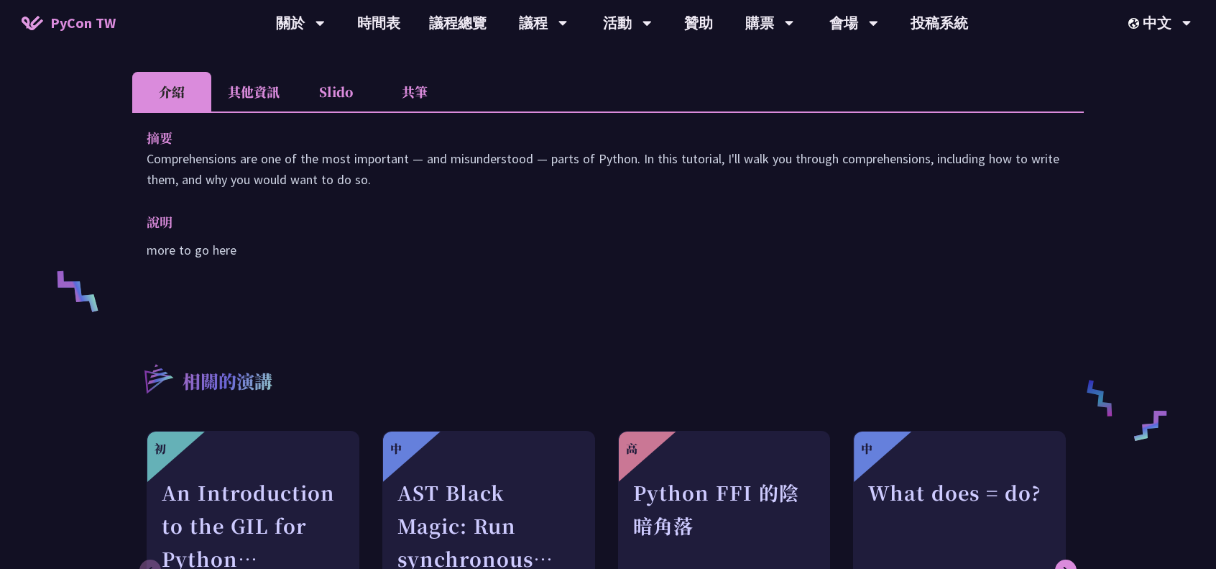 Image resolution: width=1216 pixels, height=569 pixels. I want to click on img: r3.8d01567.svg, so click(157, 377).